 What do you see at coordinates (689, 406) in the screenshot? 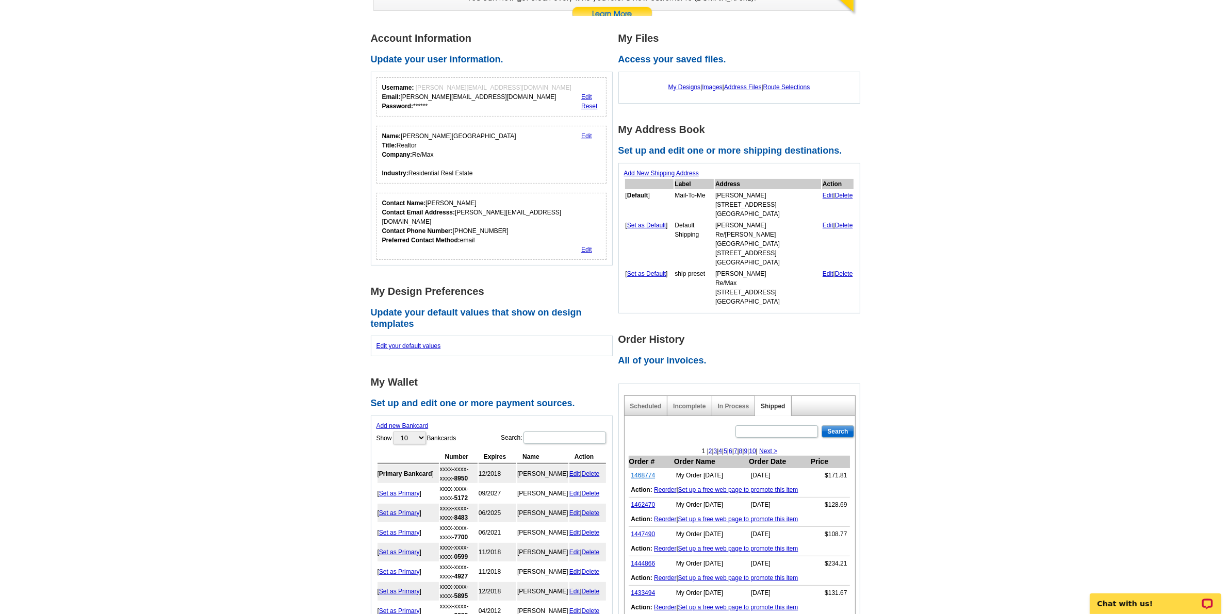
I see `a: Incomplete` at bounding box center [689, 406].